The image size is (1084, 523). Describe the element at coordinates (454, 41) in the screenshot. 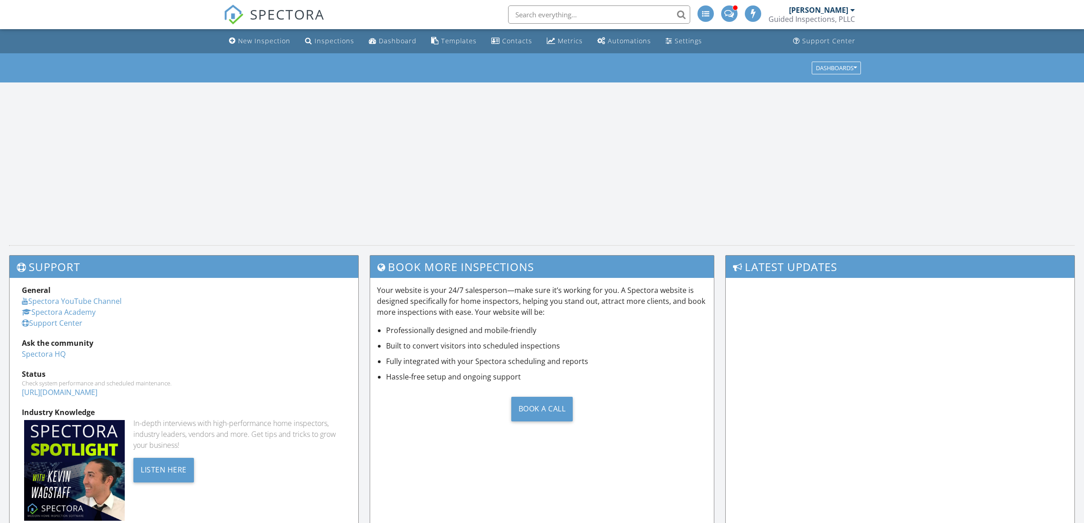

I see `a: Templates` at that location.